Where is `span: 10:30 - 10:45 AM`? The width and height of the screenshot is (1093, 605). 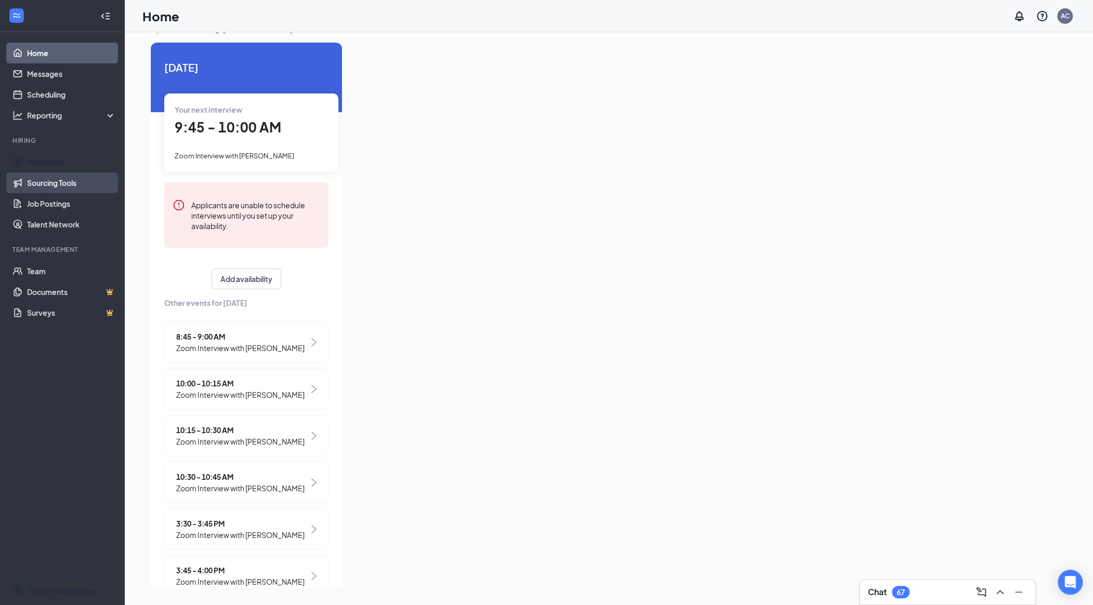
span: 10:30 - 10:45 AM is located at coordinates (240, 477).